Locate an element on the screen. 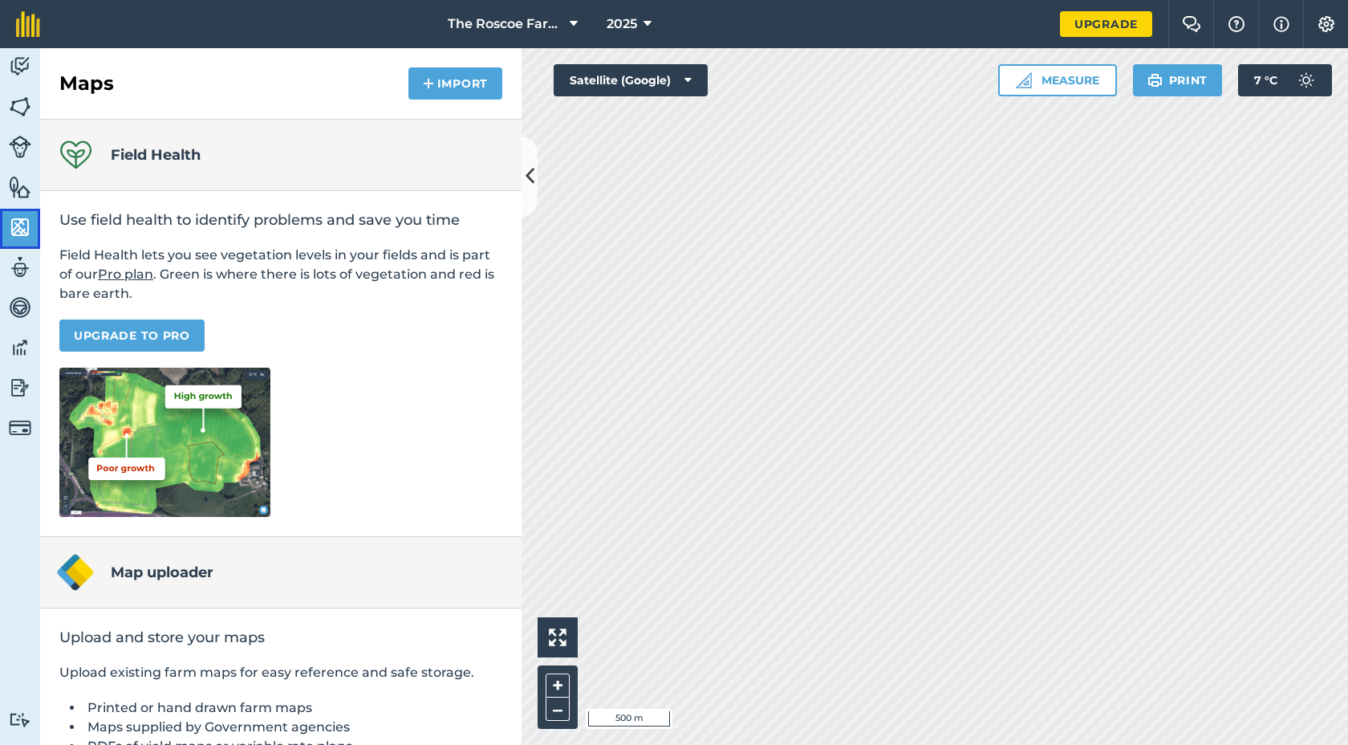 Image resolution: width=1348 pixels, height=745 pixels. h4: Map uploader is located at coordinates (162, 572).